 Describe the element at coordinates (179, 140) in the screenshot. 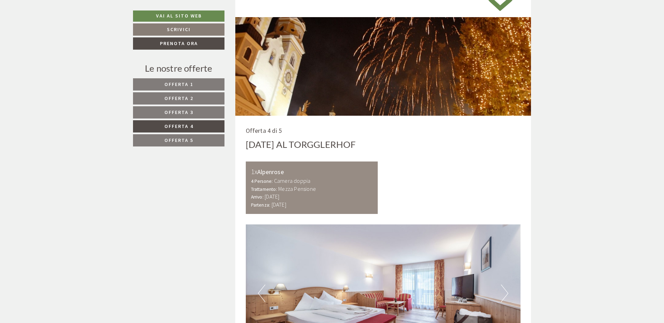

I see `span: Offerta 5` at that location.